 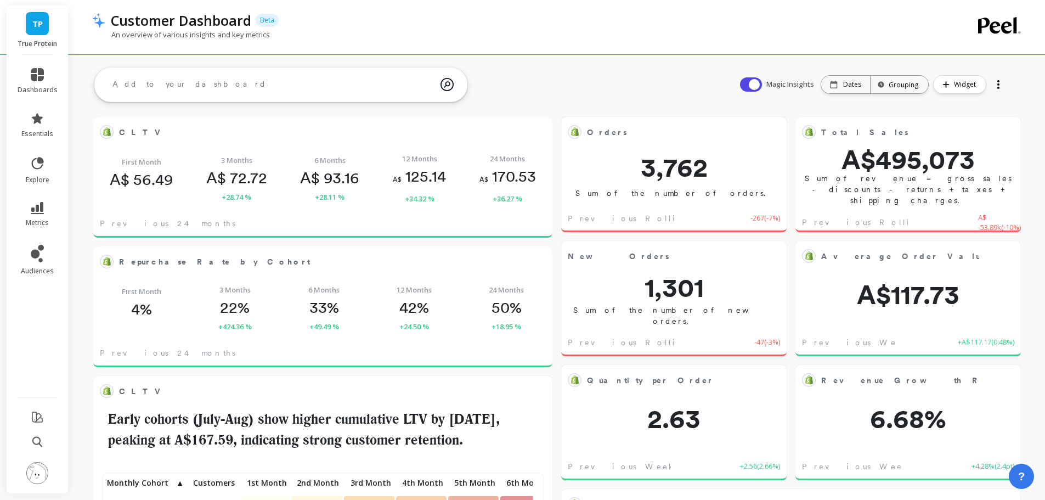 What do you see at coordinates (181, 35) in the screenshot?
I see `p: An overview of various insights and key metrics` at bounding box center [181, 35].